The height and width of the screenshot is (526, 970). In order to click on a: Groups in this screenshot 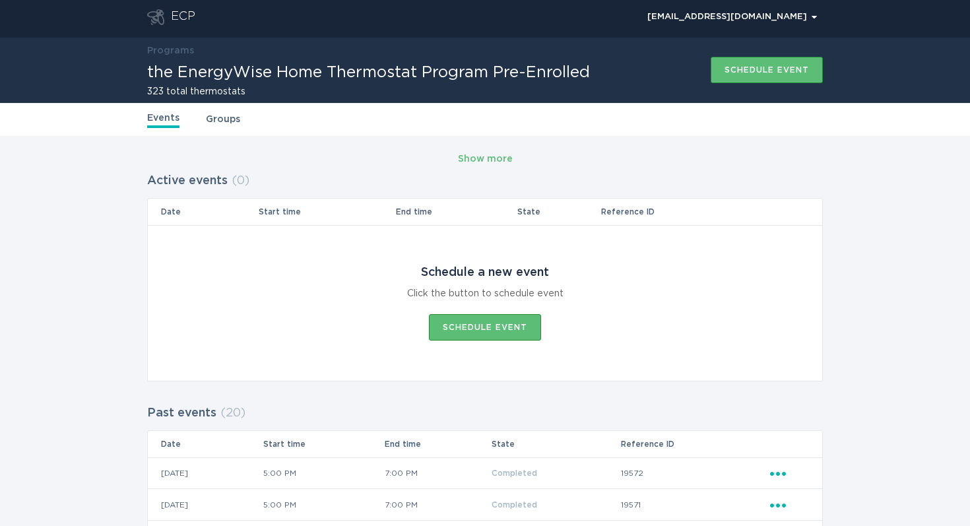, I will do `click(223, 119)`.